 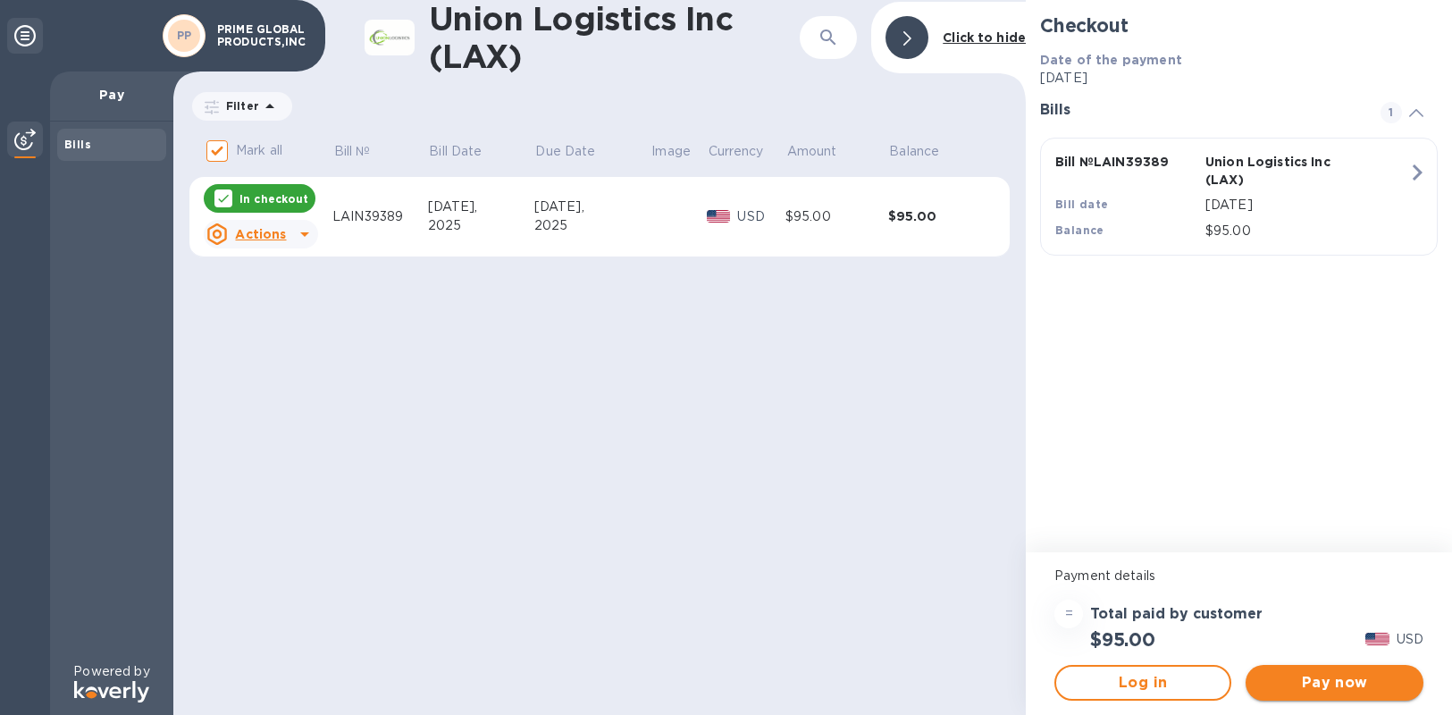 I want to click on b: Bill date, so click(x=1082, y=204).